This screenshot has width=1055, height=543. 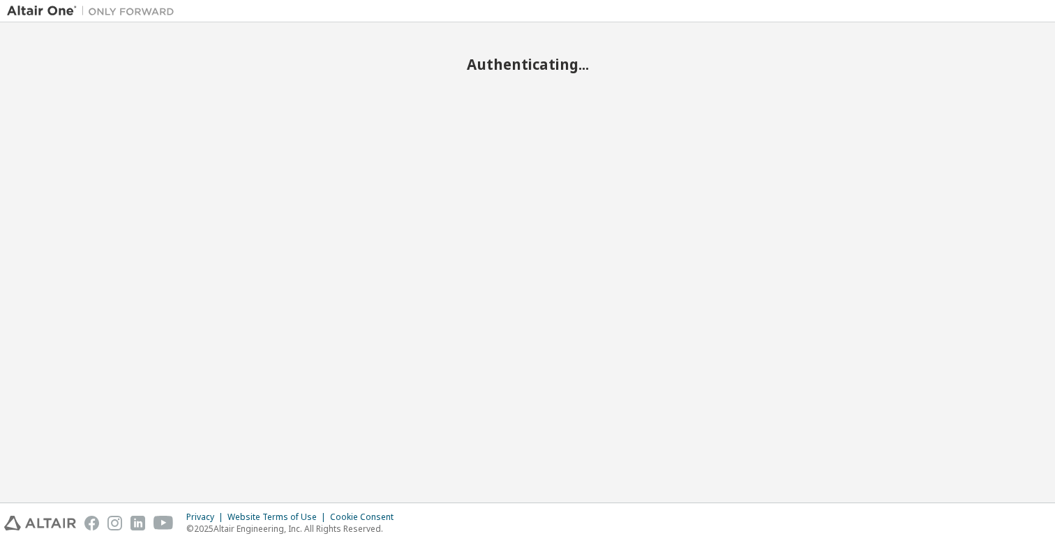 I want to click on div: Website Terms of Use, so click(x=278, y=517).